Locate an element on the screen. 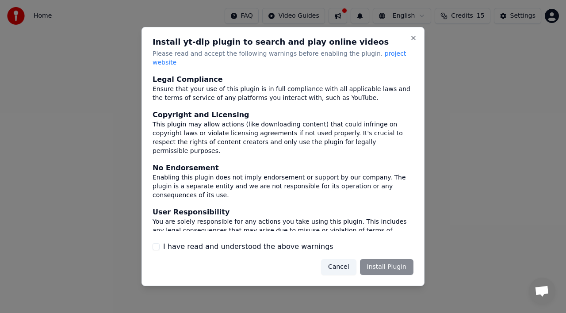 The image size is (566, 313). div: Legal Compliance is located at coordinates (283, 80).